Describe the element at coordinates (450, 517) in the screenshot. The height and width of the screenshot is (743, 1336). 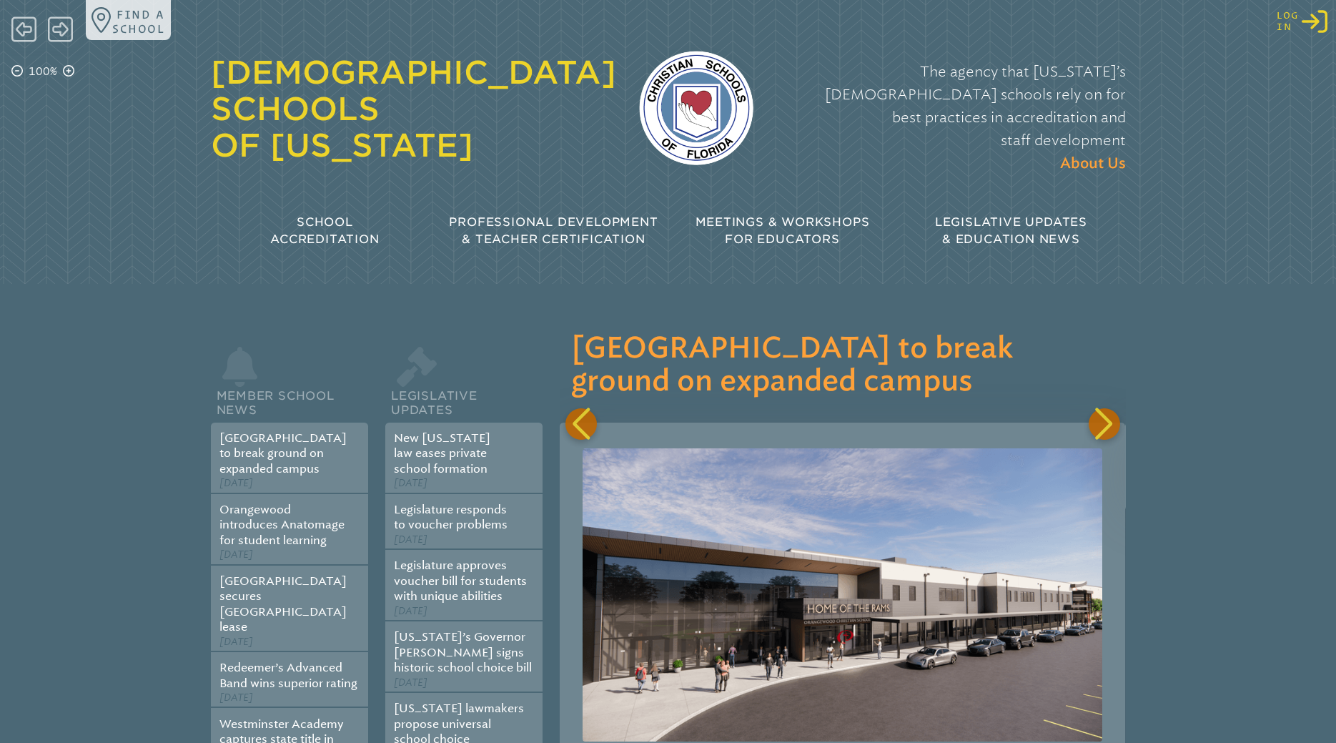
I see `a: Legislature responds to voucher problems` at that location.